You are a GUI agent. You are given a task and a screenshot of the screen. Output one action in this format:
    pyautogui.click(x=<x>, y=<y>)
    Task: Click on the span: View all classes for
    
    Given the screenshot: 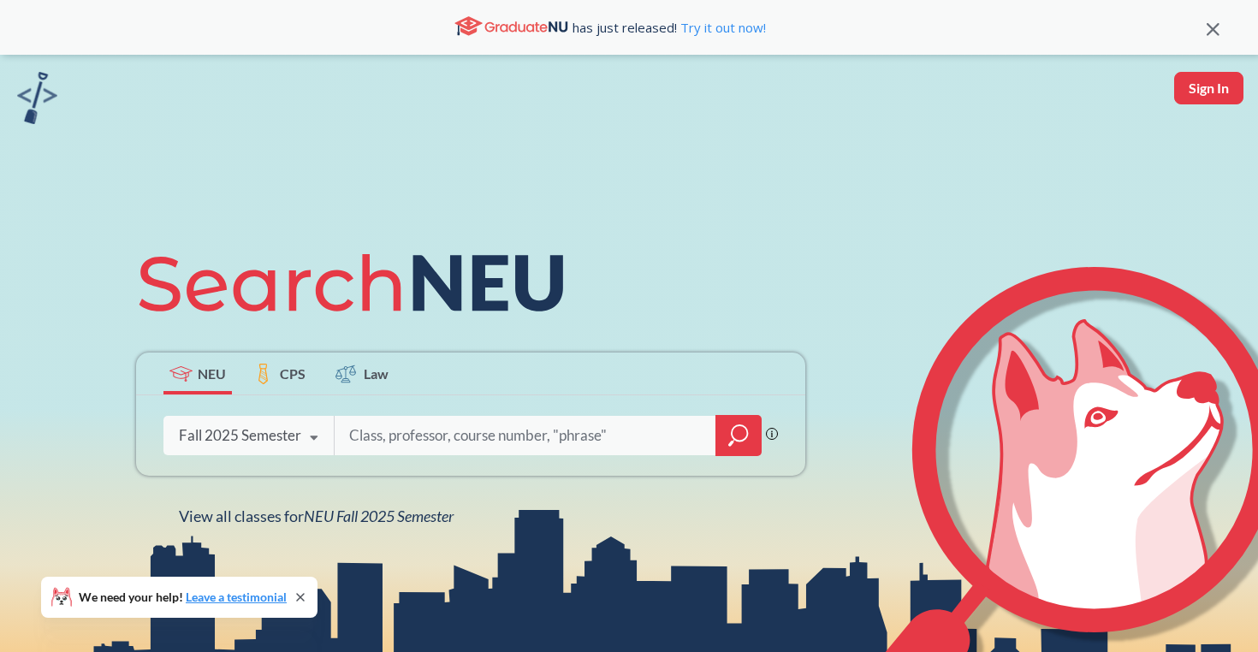 What is the action you would take?
    pyautogui.click(x=316, y=516)
    